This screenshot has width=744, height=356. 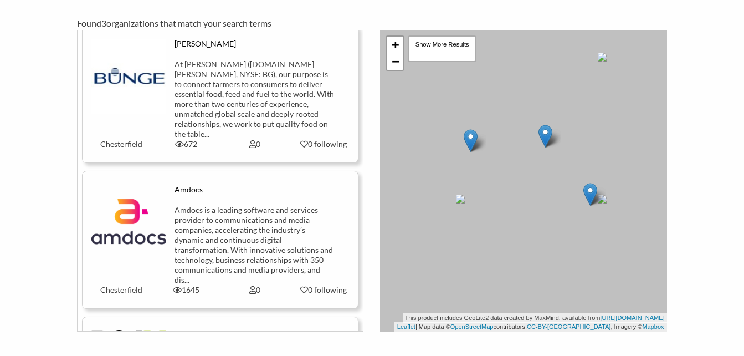 I want to click on a: Zoom out, so click(x=395, y=62).